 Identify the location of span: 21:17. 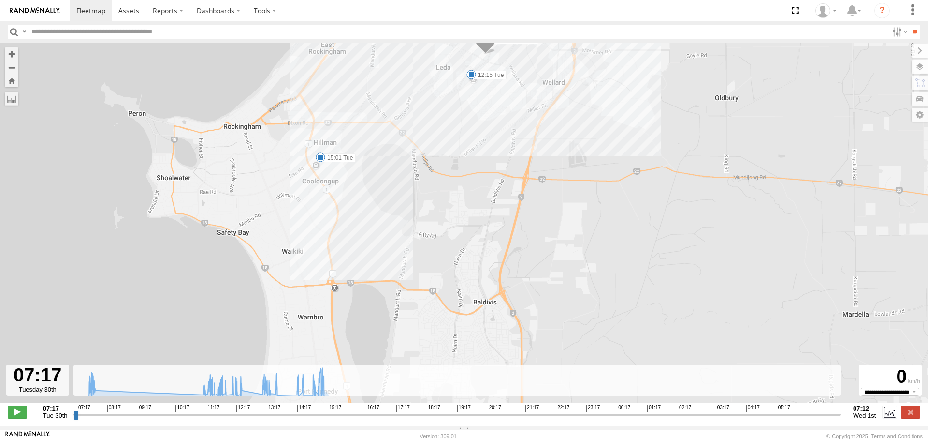
(532, 408).